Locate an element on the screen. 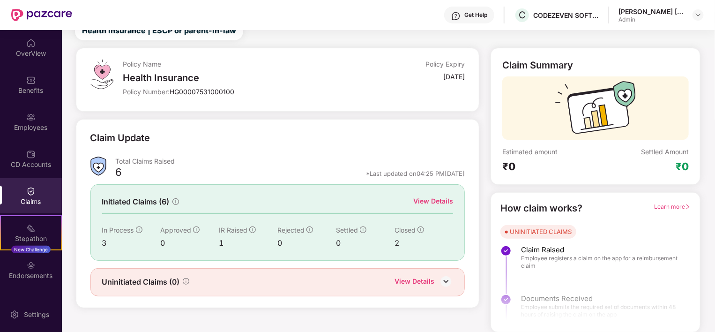 The image size is (715, 332). div: New Challenge is located at coordinates (31, 249).